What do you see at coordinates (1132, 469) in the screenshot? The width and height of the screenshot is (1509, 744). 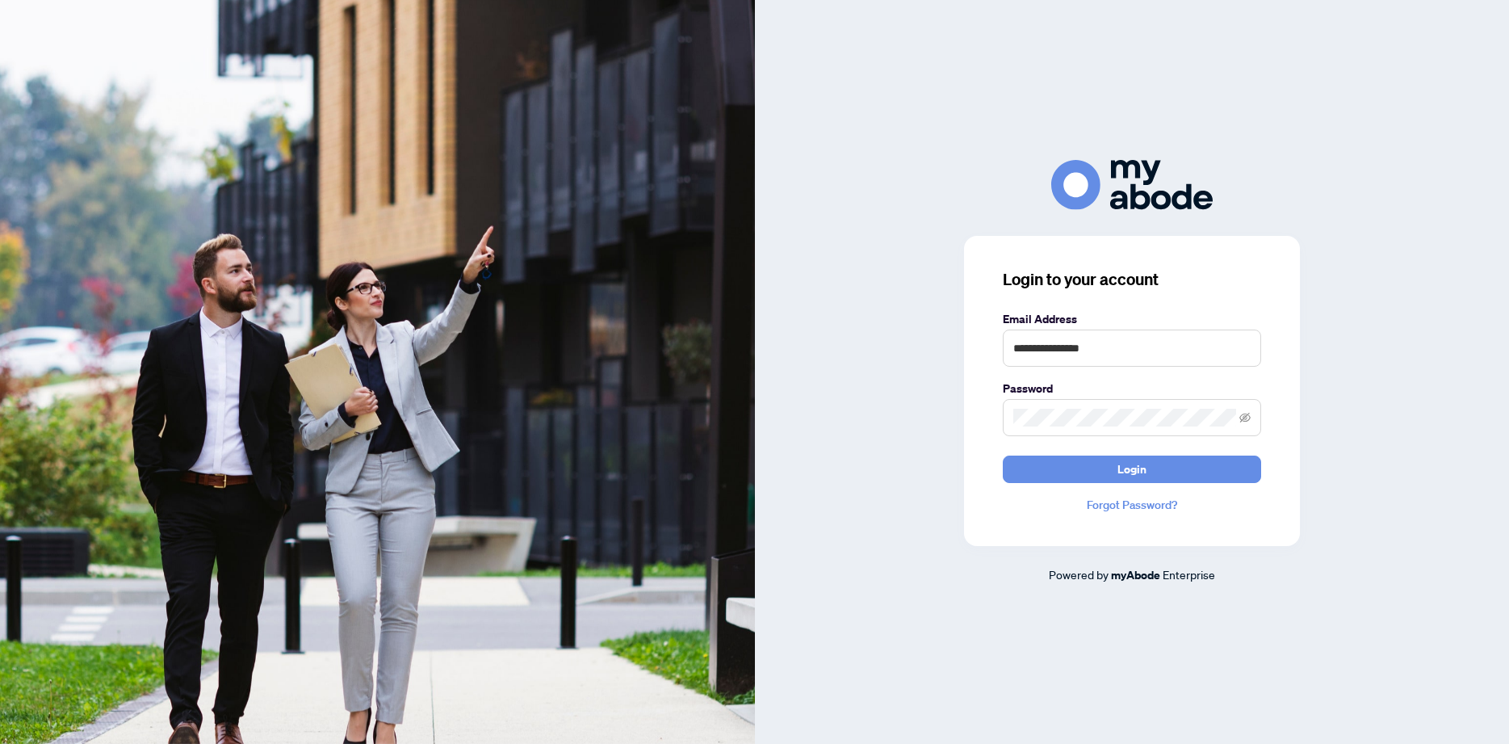 I see `button: Login` at bounding box center [1132, 469].